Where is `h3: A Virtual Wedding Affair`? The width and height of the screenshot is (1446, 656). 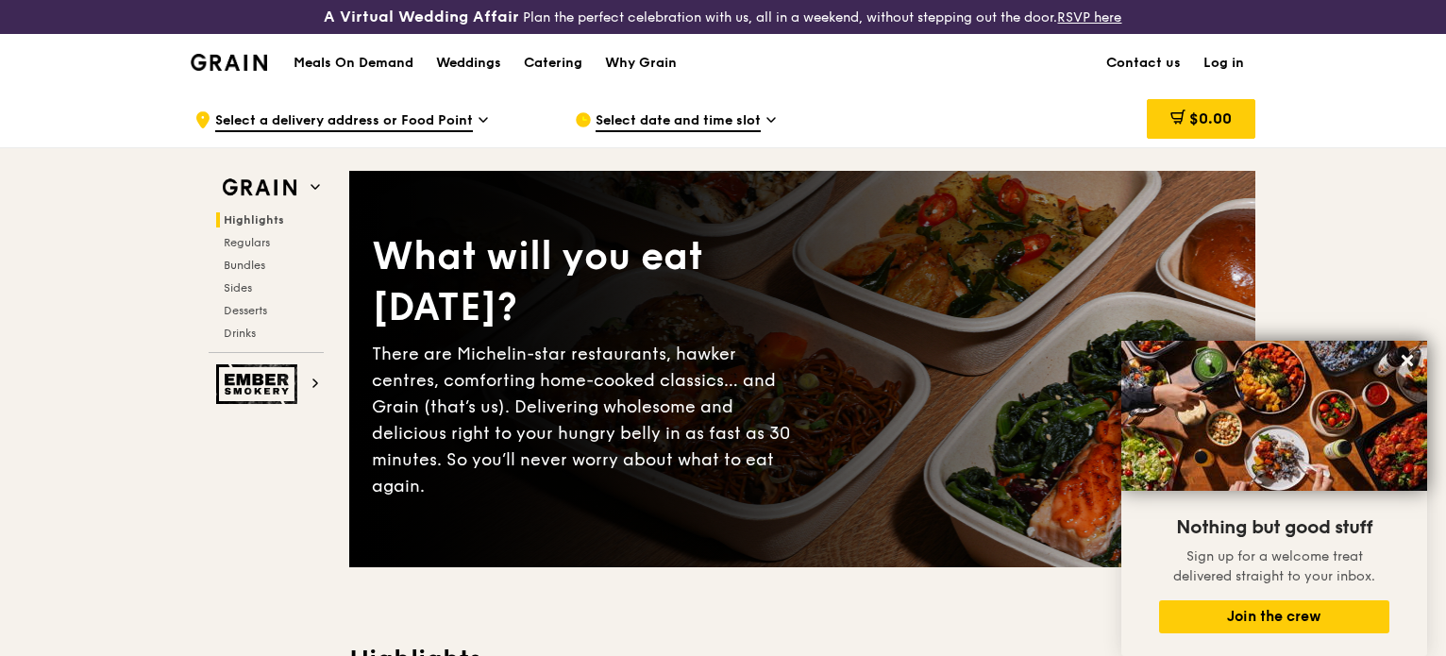 h3: A Virtual Wedding Affair is located at coordinates (421, 17).